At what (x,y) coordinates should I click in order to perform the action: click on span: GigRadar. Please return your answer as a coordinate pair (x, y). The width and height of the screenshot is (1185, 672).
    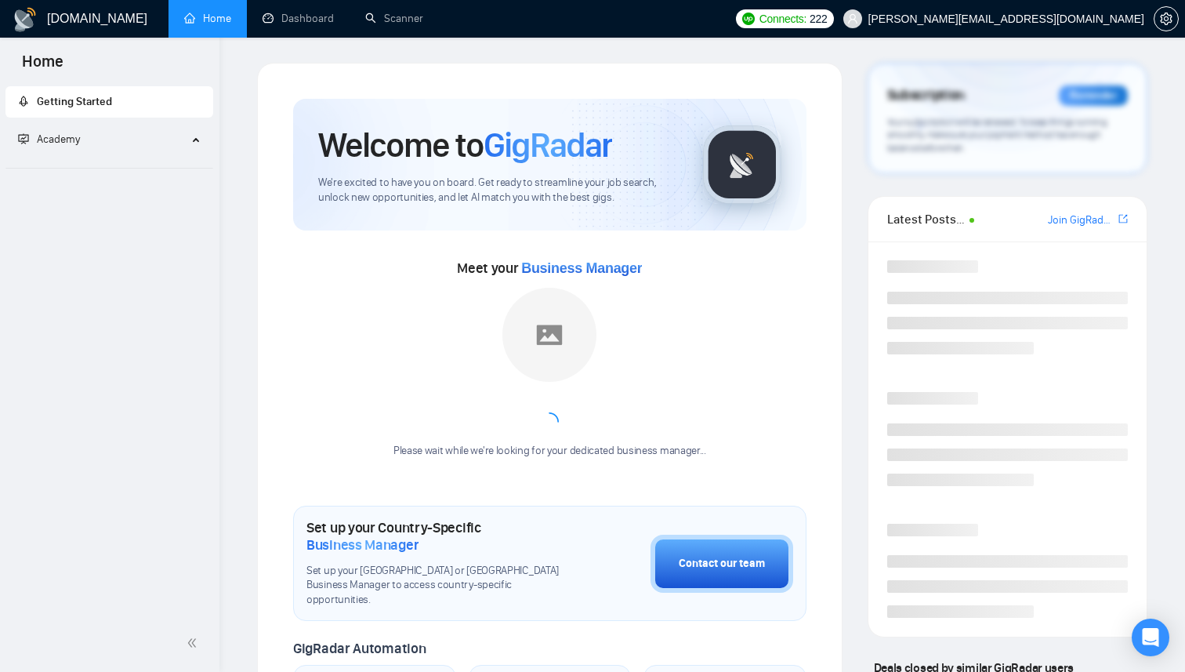
    Looking at the image, I should click on (548, 145).